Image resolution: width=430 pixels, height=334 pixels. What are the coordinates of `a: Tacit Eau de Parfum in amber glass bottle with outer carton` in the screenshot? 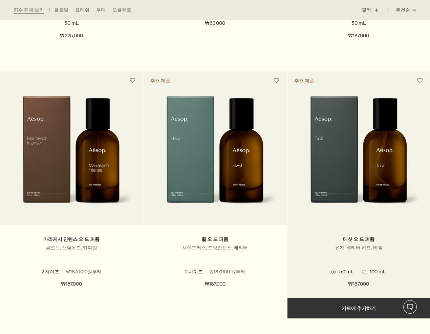 It's located at (359, 157).